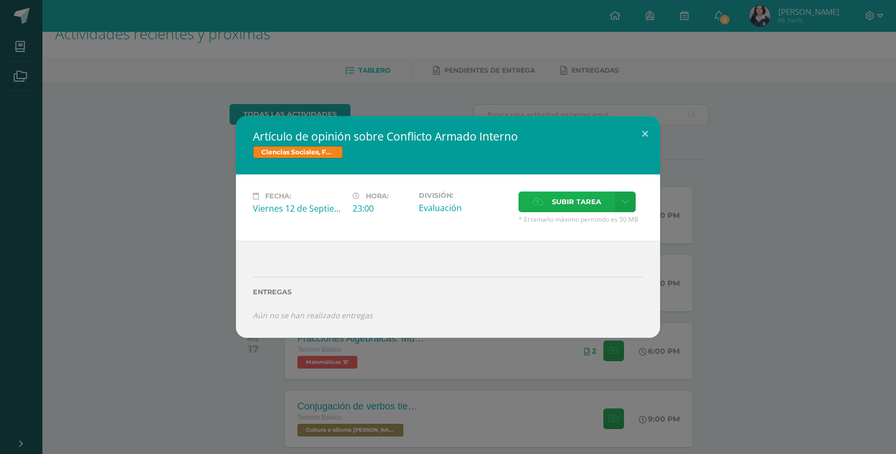 This screenshot has width=896, height=454. I want to click on button: Close (Esc), so click(645, 134).